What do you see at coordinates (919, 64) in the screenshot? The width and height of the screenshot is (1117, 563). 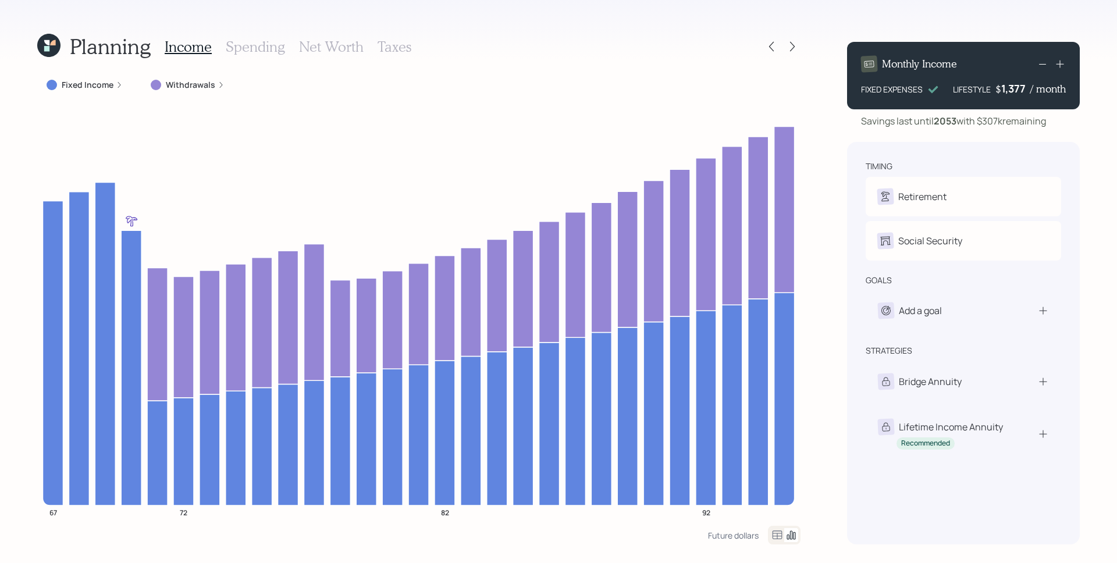 I see `h4: Monthly Income` at bounding box center [919, 64].